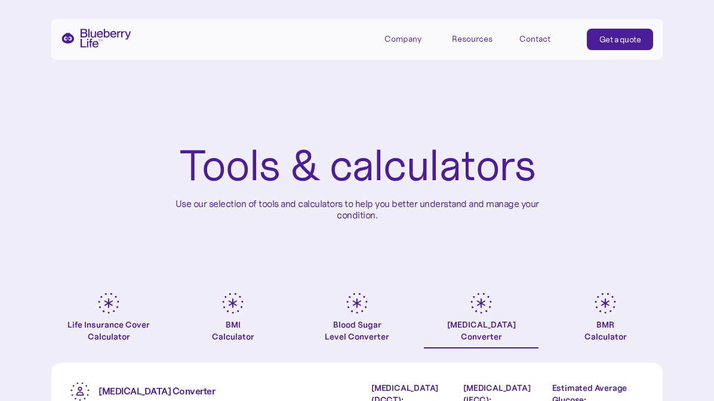 The image size is (714, 401). Describe the element at coordinates (233, 331) in the screenshot. I see `div: BMI Calculator` at that location.